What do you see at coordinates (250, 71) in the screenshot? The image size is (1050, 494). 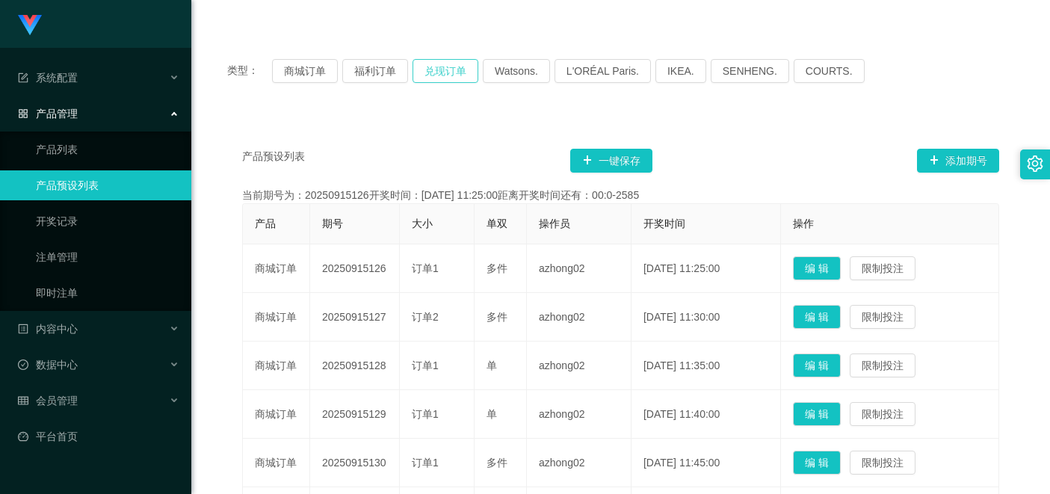 I see `span: 类型：` at bounding box center [250, 71].